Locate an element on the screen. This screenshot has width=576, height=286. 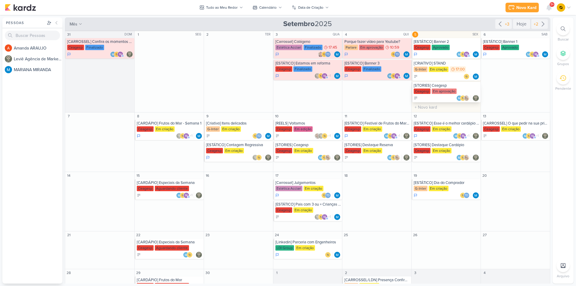
div: Colaboradores: Sarah Violante, Leviê Agência de Marketing Digital, IDBOX - Agência de Design, Yas... is located at coordinates (323, 136).